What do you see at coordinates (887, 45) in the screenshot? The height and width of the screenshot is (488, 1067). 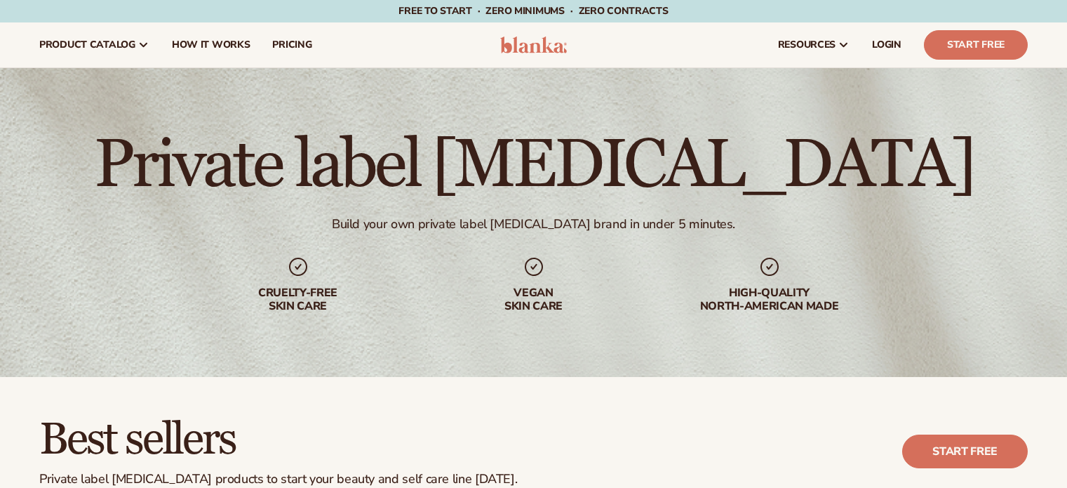 I see `a: LOGIN` at bounding box center [887, 45].